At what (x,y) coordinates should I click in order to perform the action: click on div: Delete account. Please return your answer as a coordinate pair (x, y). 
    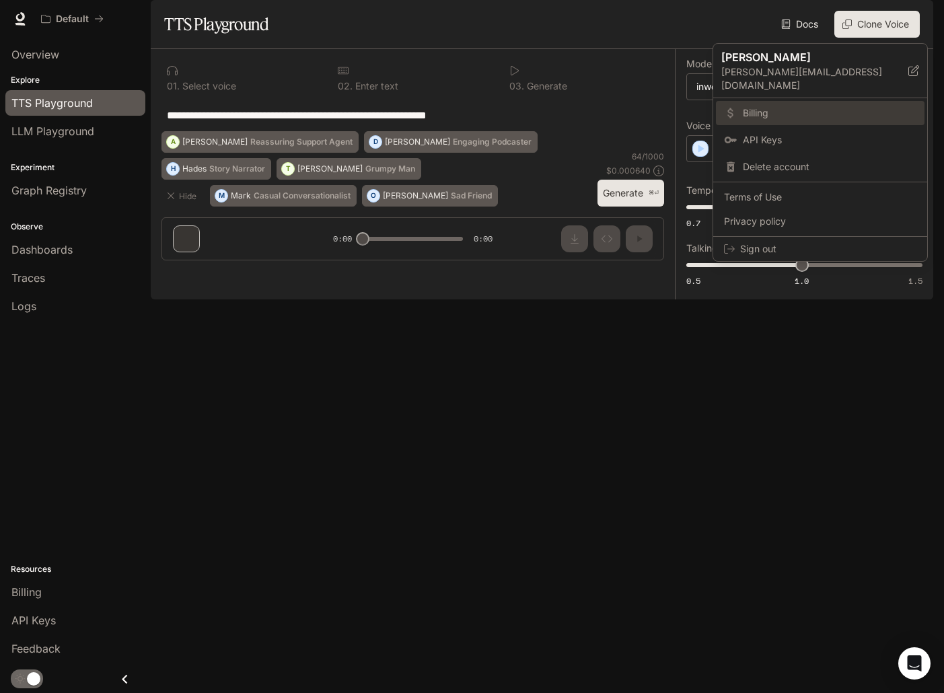
    Looking at the image, I should click on (820, 167).